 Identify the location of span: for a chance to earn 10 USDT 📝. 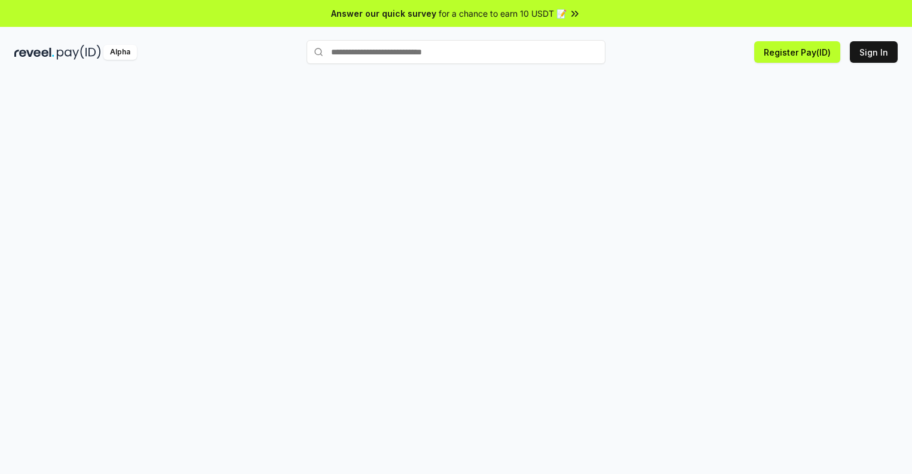
(503, 13).